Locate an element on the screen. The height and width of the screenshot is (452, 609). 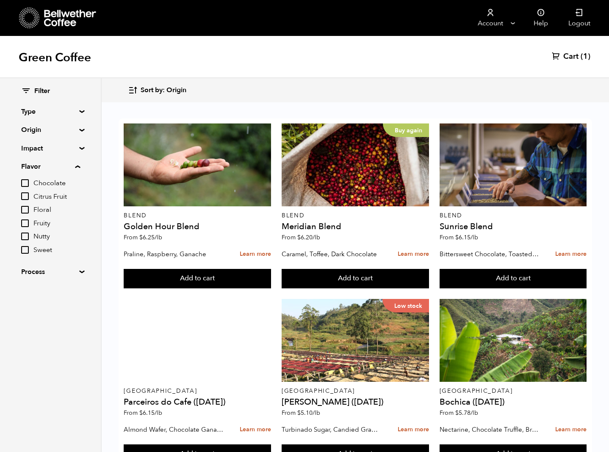
input: Citrus Fruit is located at coordinates (25, 196).